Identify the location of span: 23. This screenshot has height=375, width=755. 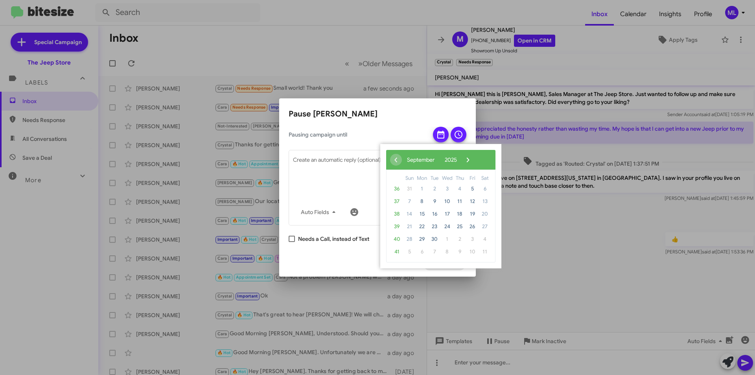
(434, 226).